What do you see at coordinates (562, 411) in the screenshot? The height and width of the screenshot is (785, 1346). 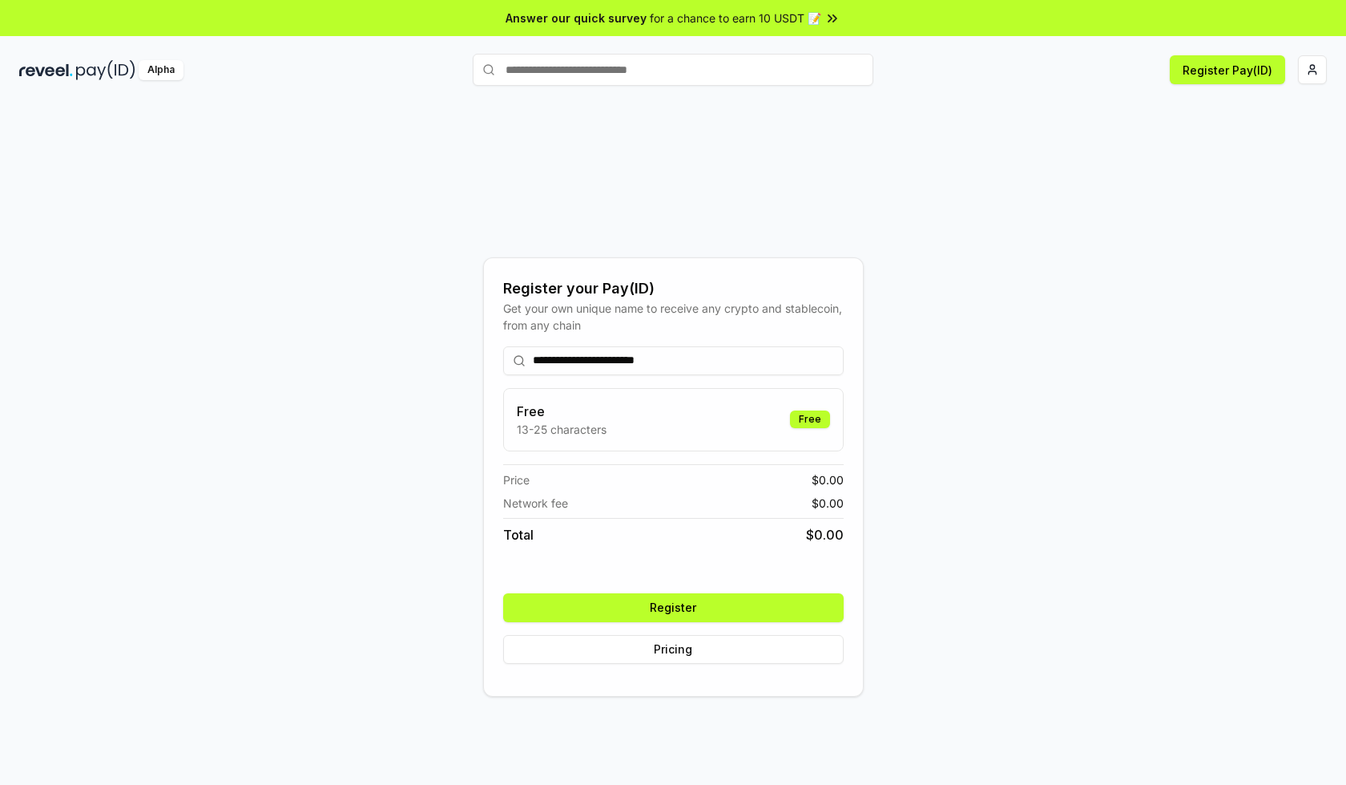 I see `h3: Free` at bounding box center [562, 411].